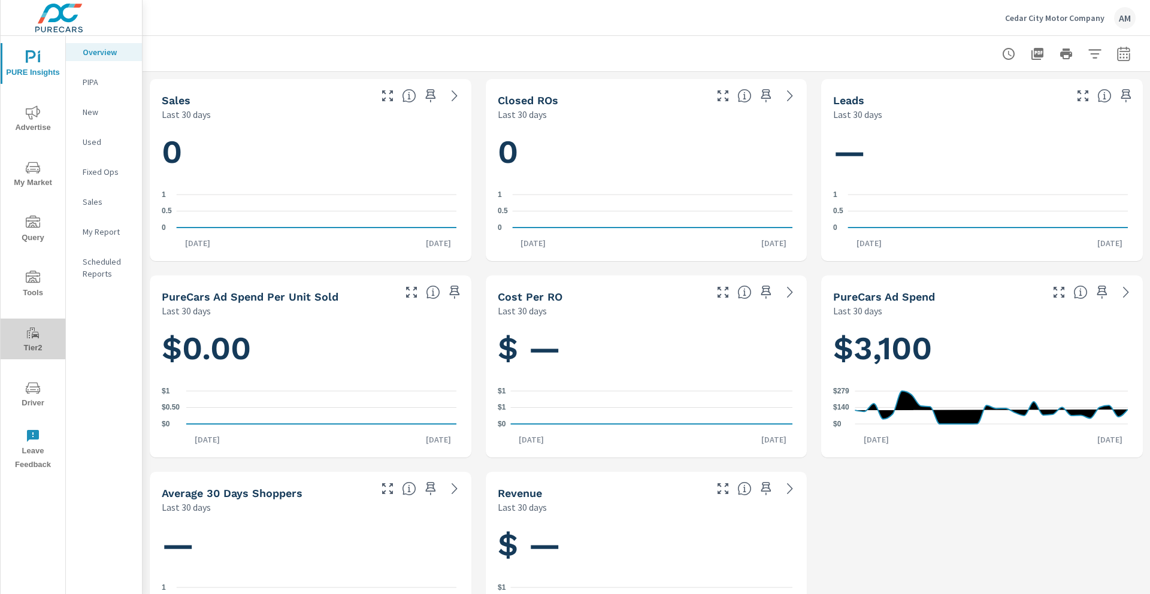 Image resolution: width=1150 pixels, height=594 pixels. Describe the element at coordinates (107, 82) in the screenshot. I see `p: PIPA` at that location.